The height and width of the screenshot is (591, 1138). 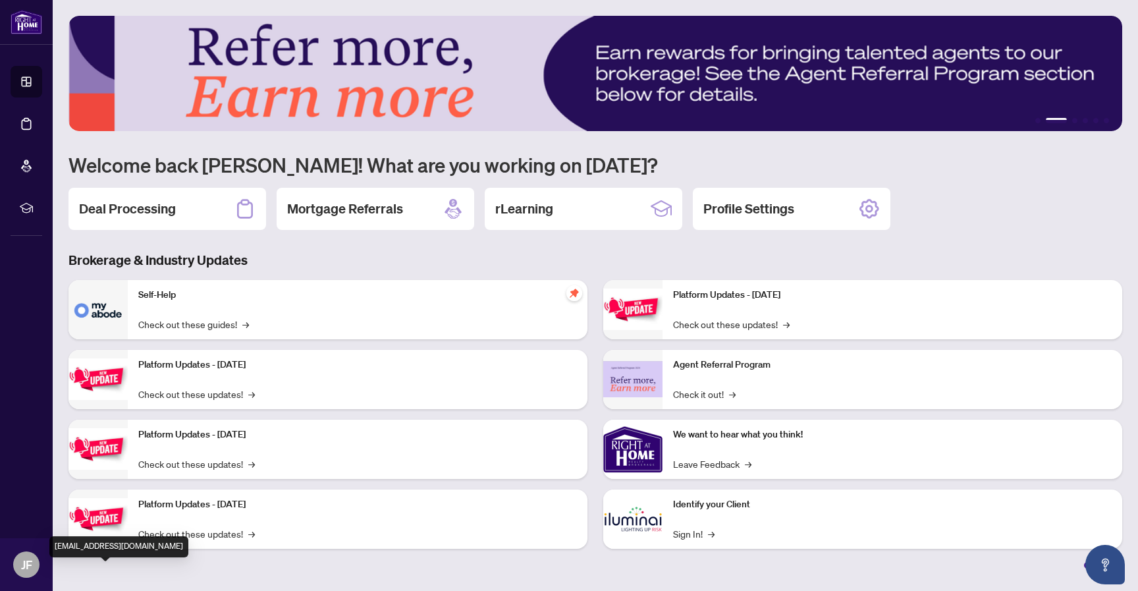 I want to click on img: Agent Referral Program, so click(x=633, y=379).